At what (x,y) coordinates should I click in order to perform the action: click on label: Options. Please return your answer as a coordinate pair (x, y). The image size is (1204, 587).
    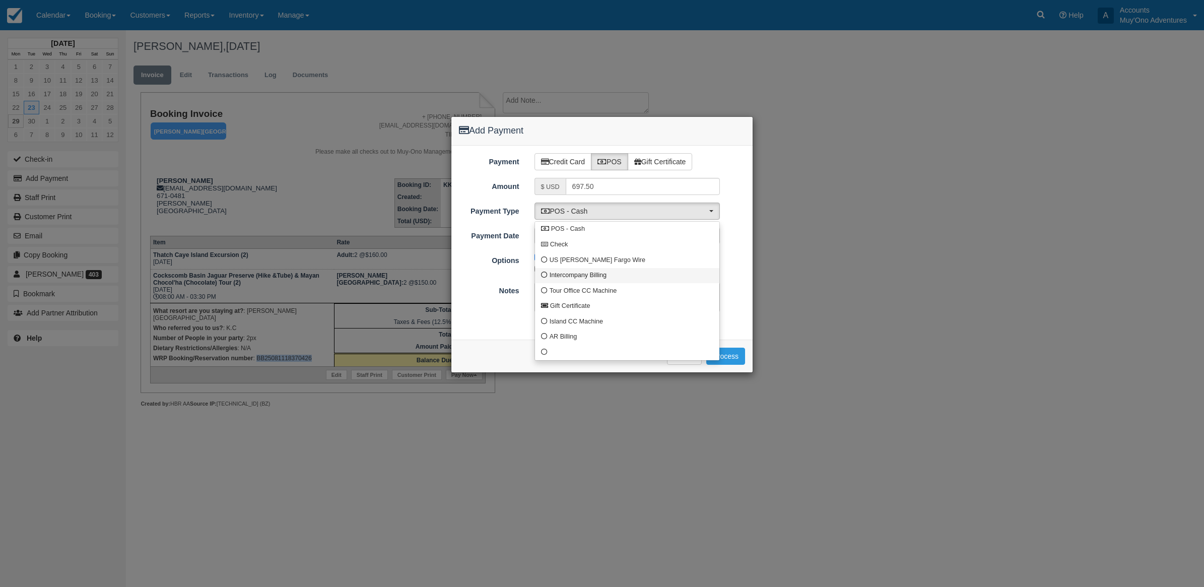
    Looking at the image, I should click on (489, 259).